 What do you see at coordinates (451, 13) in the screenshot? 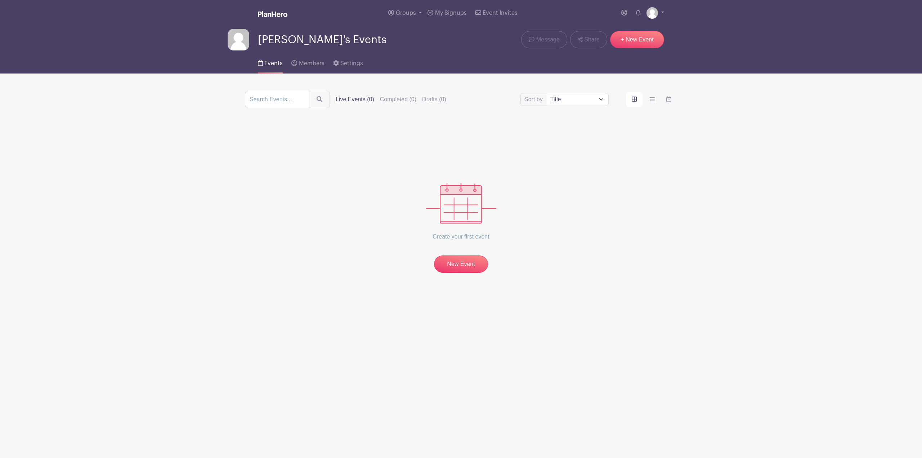
I see `span: My Signups` at bounding box center [451, 13].